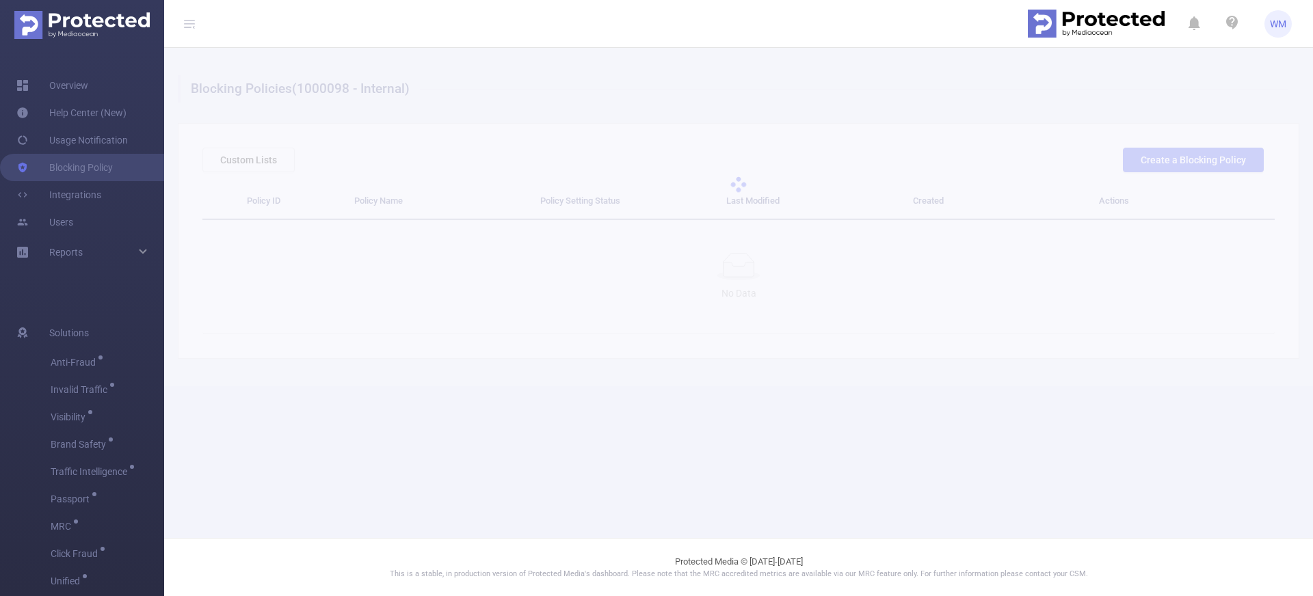 The width and height of the screenshot is (1313, 596). Describe the element at coordinates (59, 195) in the screenshot. I see `a: Integrations` at that location.